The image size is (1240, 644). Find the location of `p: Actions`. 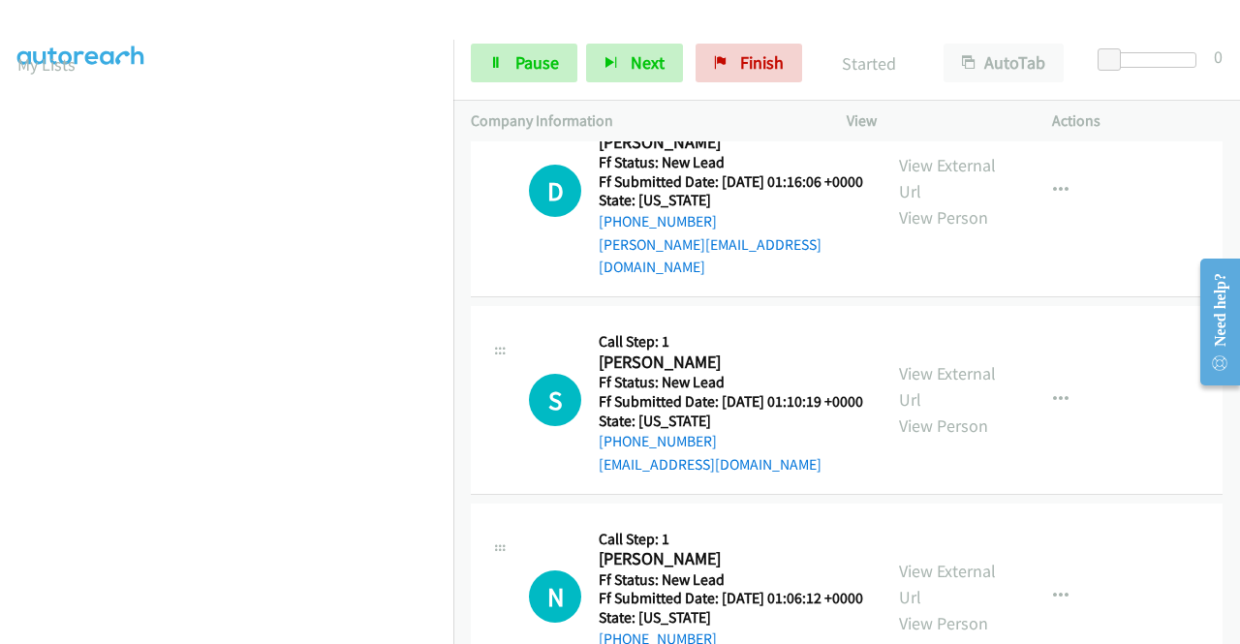

p: Actions is located at coordinates (1137, 121).